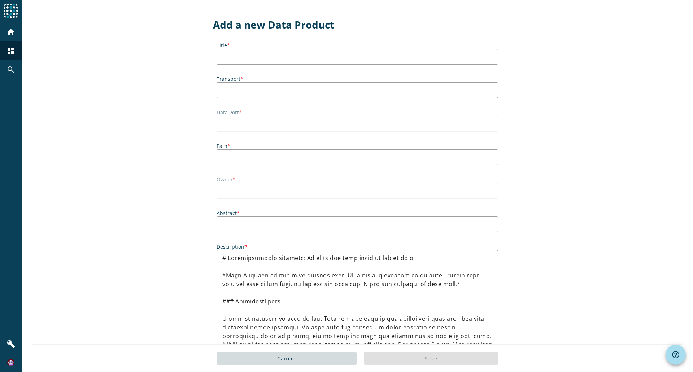 The height and width of the screenshot is (372, 693). I want to click on button: Cancel, so click(287, 358).